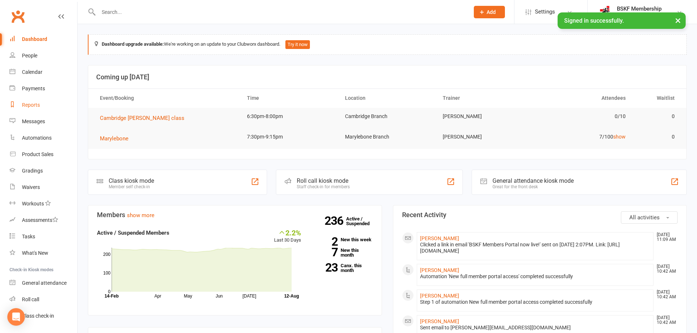  I want to click on a: Tasks, so click(43, 237).